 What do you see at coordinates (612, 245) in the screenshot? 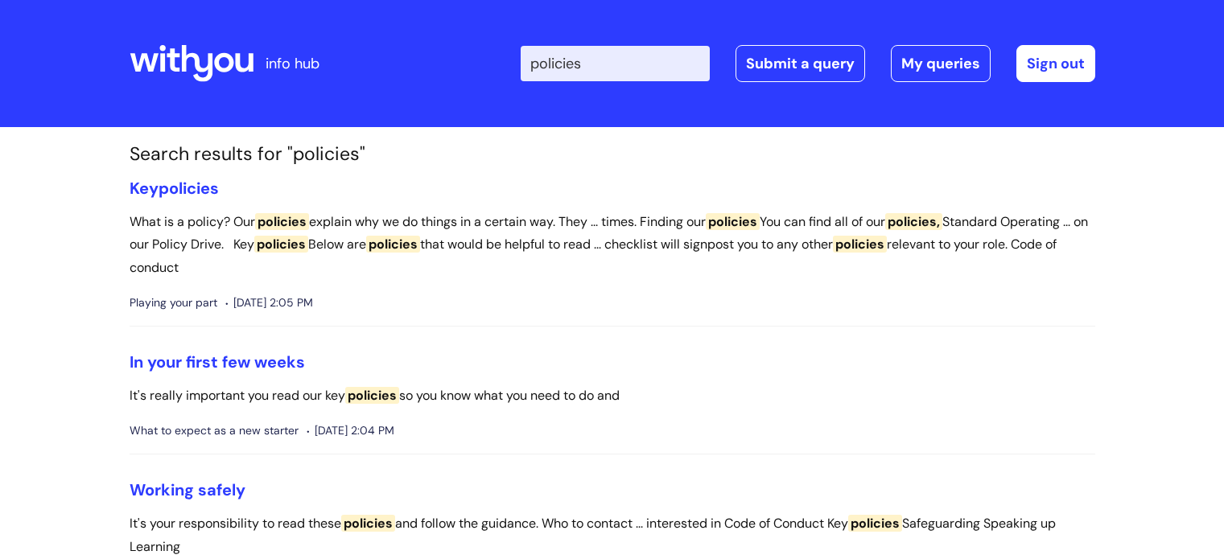
I see `p: What is a policy? Our explain why we do things in a certain way. They ... times. Finding our You ...` at bounding box center [612, 245].